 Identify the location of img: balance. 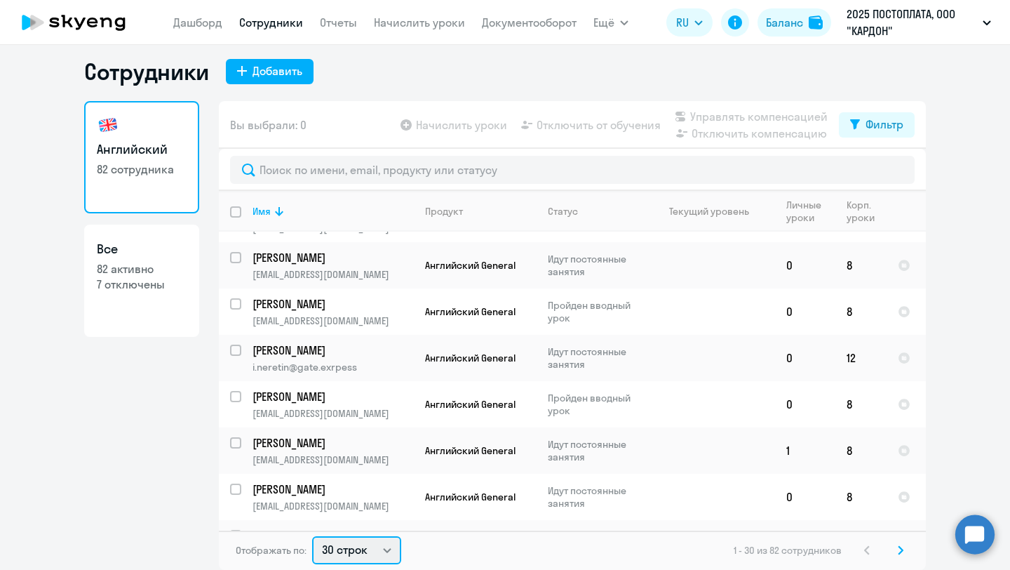
(816, 22).